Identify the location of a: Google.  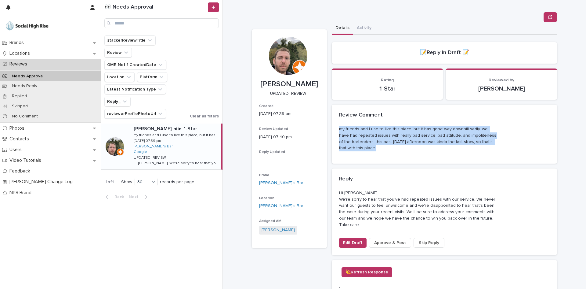
(140, 152).